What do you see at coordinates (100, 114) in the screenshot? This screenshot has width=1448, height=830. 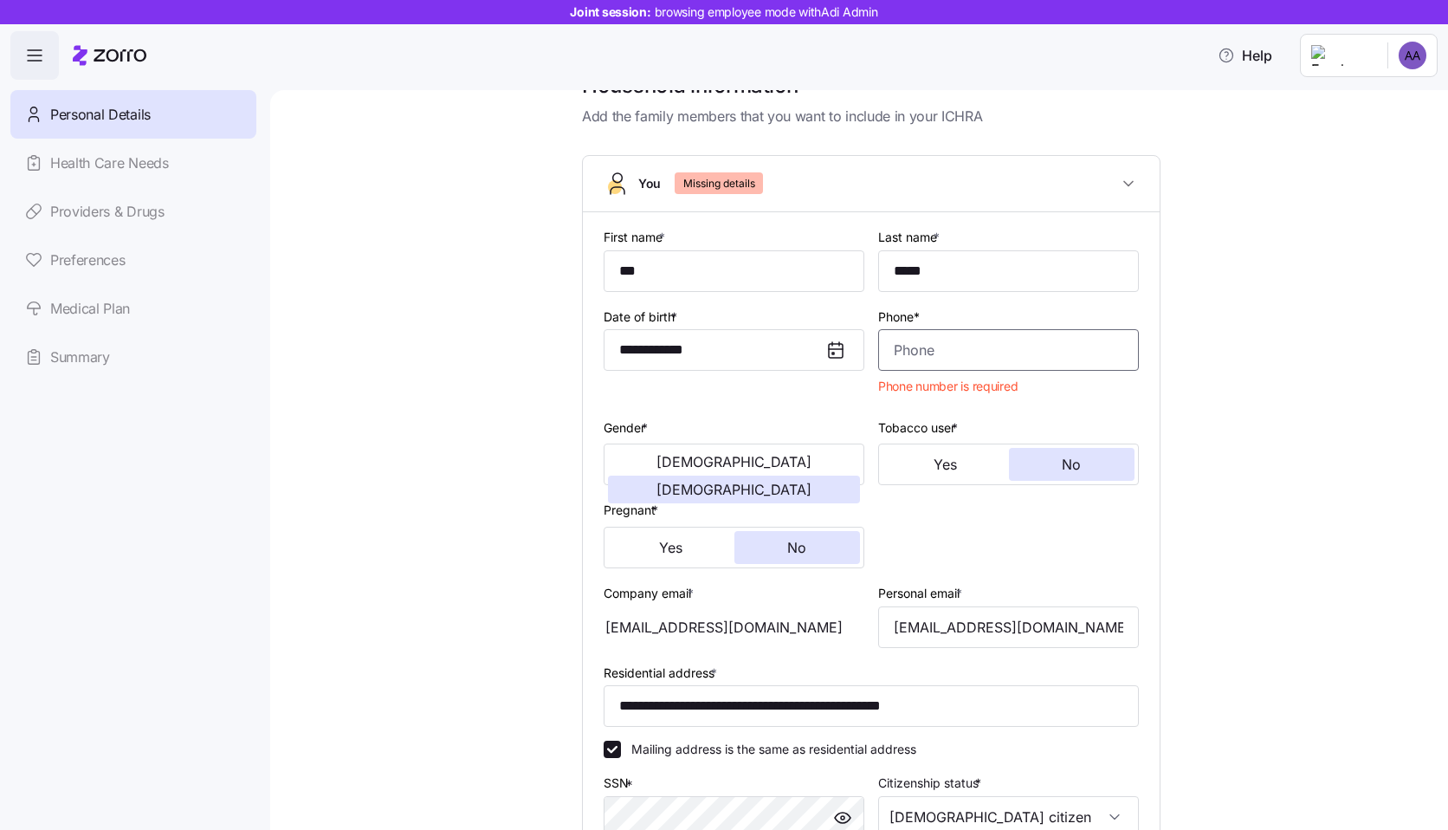 I see `span: Personal Details` at bounding box center [100, 114].